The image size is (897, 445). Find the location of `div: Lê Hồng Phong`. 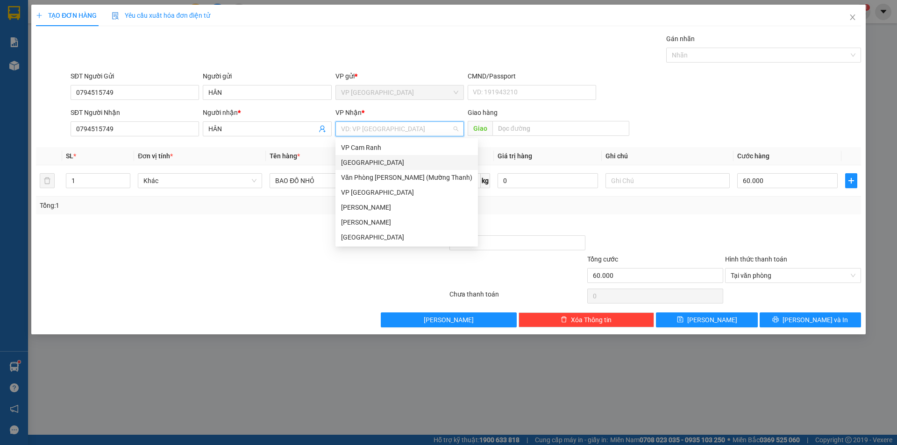

div: Lê Hồng Phong is located at coordinates (406, 207).